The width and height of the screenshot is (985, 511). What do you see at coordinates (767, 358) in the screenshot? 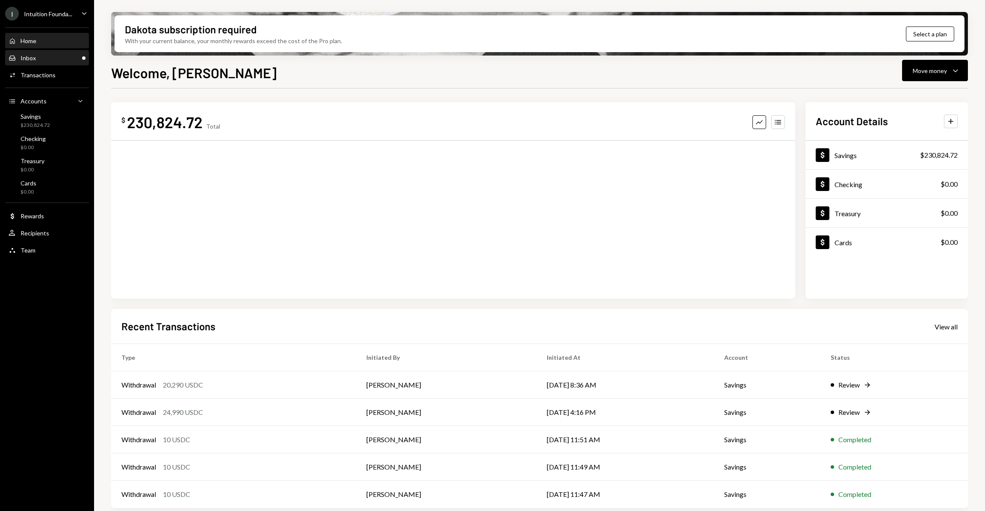
I see `th: Account` at bounding box center [767, 358].